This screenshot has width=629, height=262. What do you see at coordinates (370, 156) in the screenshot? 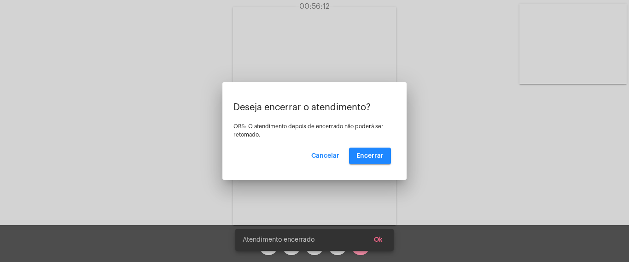
I see `button: Encerrar` at bounding box center [370, 156].